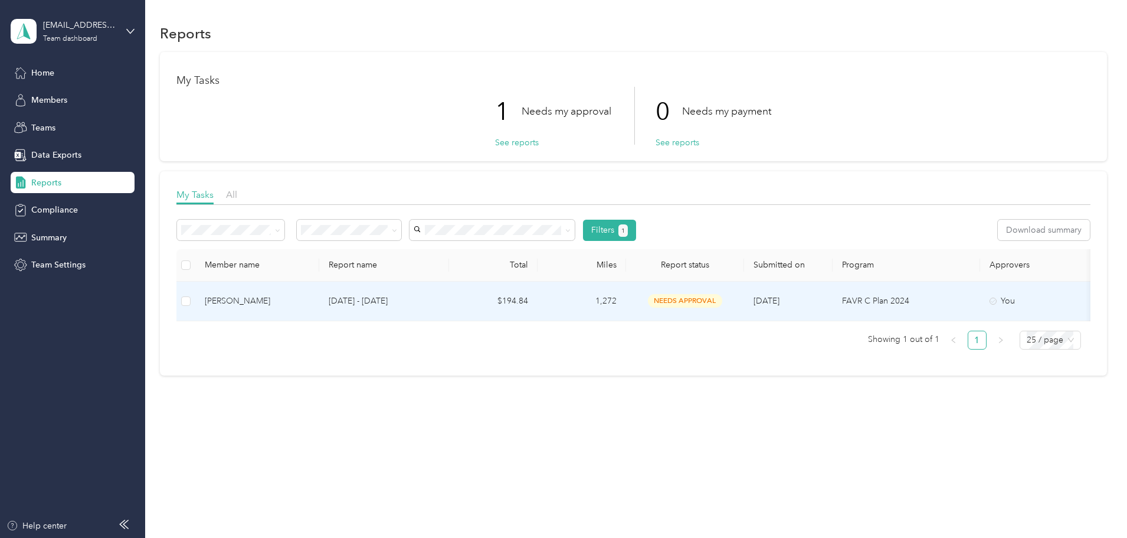 This screenshot has height=538, width=1127. I want to click on button: 1, so click(623, 230).